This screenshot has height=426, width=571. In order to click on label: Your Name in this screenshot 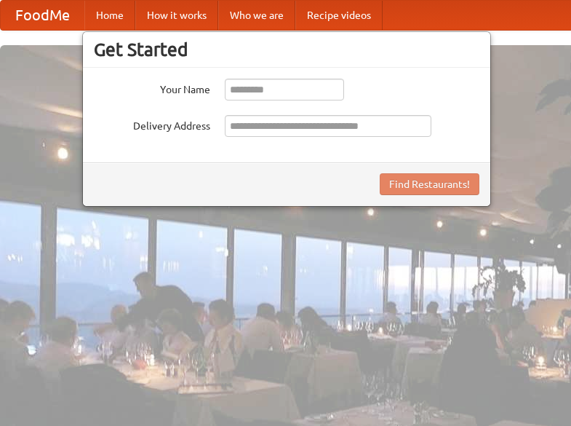, I will do `click(152, 87)`.